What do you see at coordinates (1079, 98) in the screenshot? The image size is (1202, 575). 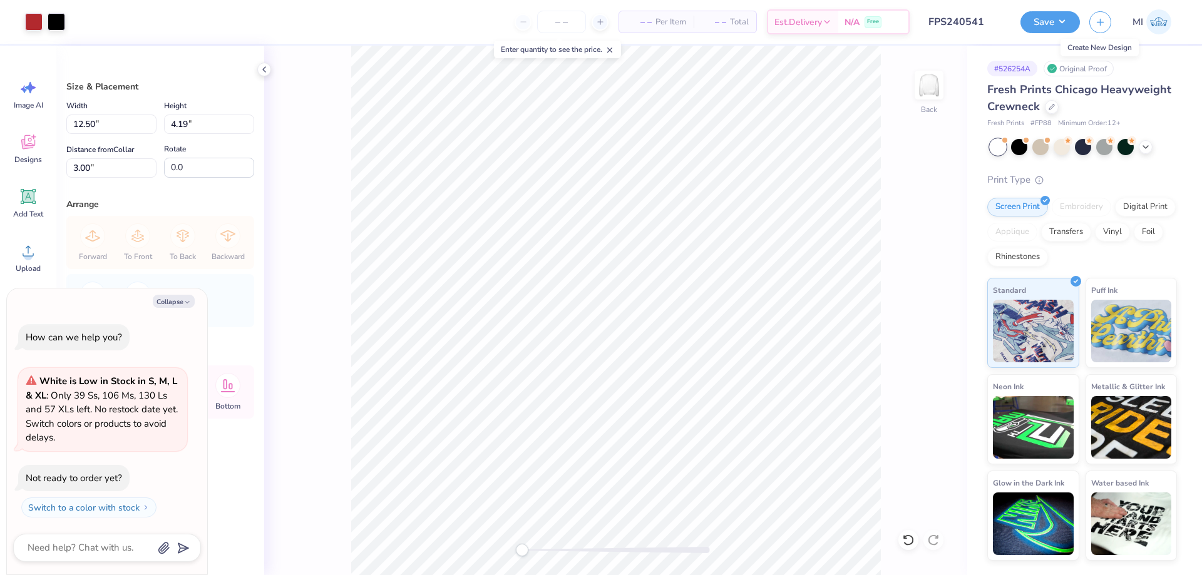 I see `span: Fresh Prints Chicago Heavyweight Crewneck` at bounding box center [1079, 98].